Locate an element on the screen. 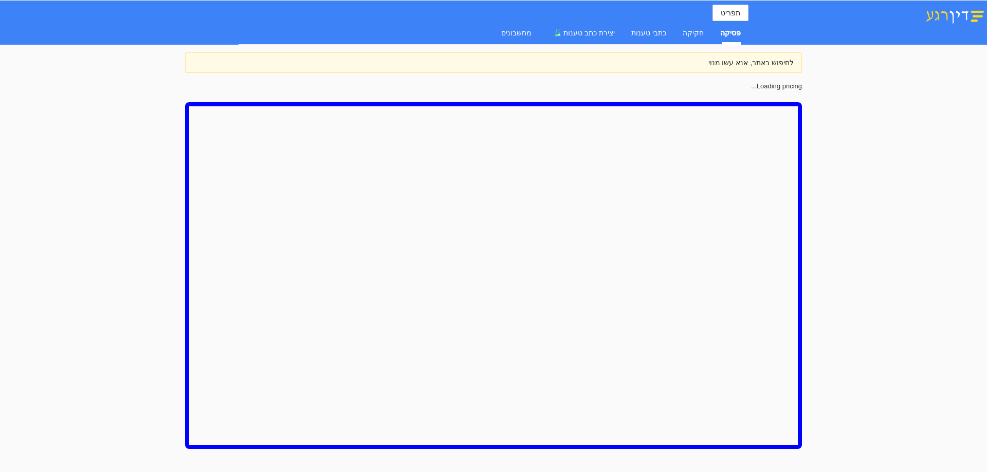  span: יצירת כתב טענות is located at coordinates (589, 33).